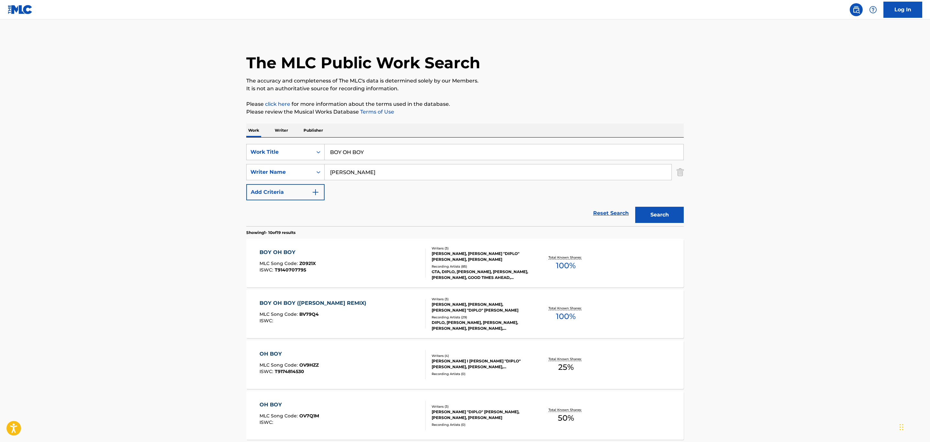 Image resolution: width=930 pixels, height=442 pixels. What do you see at coordinates (313, 130) in the screenshot?
I see `p: Publisher` at bounding box center [313, 130].